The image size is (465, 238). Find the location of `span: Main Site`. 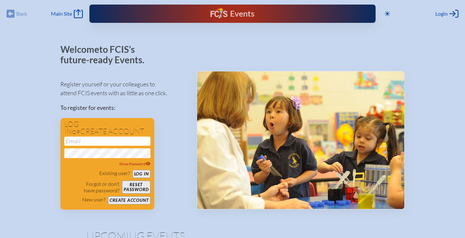

span: Main Site is located at coordinates (61, 14).